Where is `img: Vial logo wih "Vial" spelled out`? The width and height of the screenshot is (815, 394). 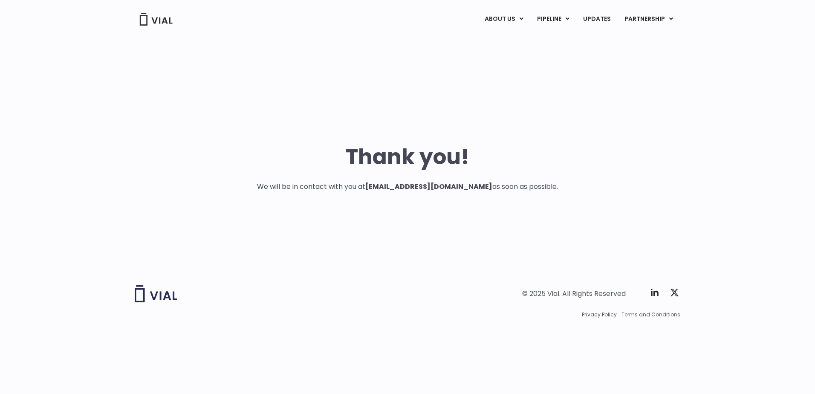
img: Vial logo wih "Vial" spelled out is located at coordinates (156, 294).